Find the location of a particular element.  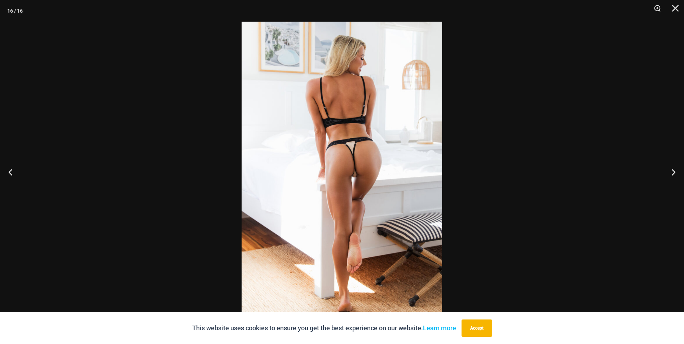

button: Accept is located at coordinates (477, 328).